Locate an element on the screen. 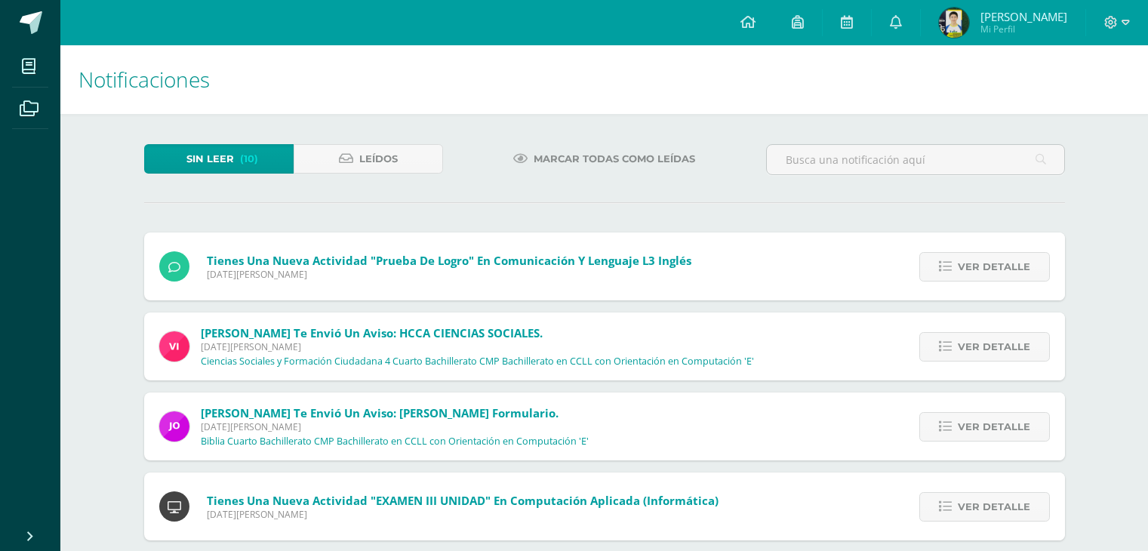 The image size is (1148, 551). a: Leídos is located at coordinates (368, 158).